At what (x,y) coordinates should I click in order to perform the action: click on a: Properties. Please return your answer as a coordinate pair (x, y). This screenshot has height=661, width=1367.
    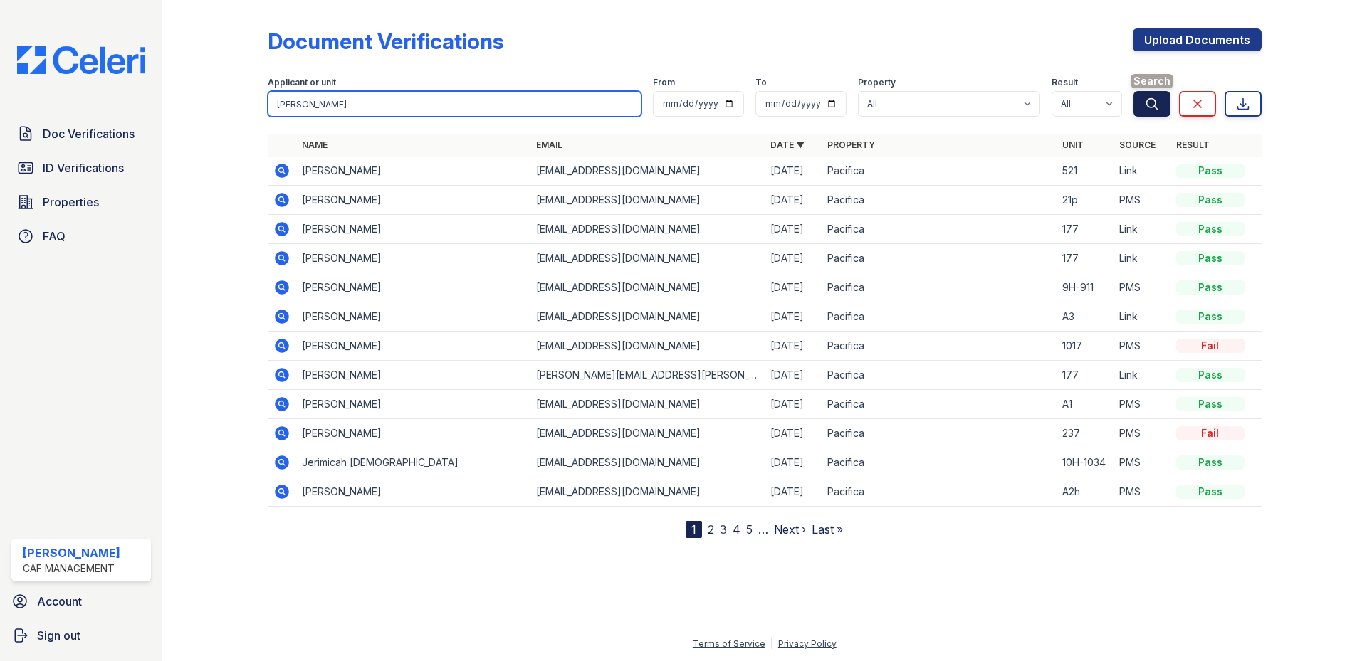
    Looking at the image, I should click on (81, 202).